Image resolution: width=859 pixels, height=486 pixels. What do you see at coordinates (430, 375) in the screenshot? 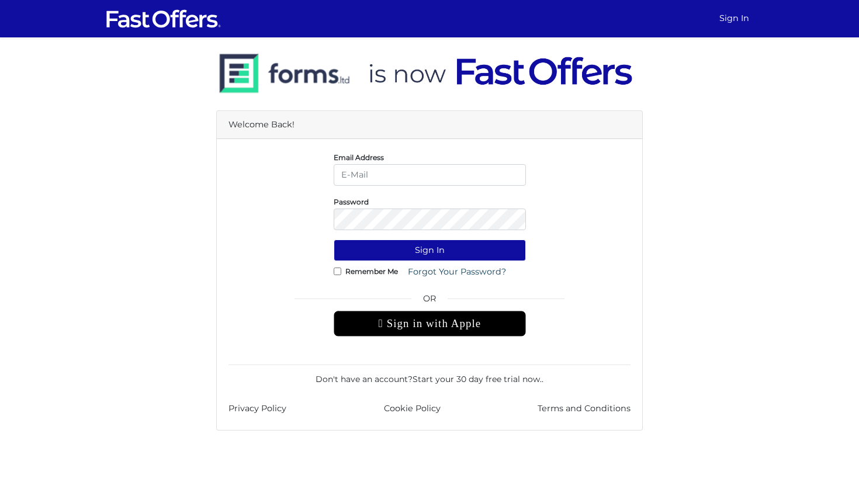
I see `div: Don't have an account? .` at bounding box center [430, 375].